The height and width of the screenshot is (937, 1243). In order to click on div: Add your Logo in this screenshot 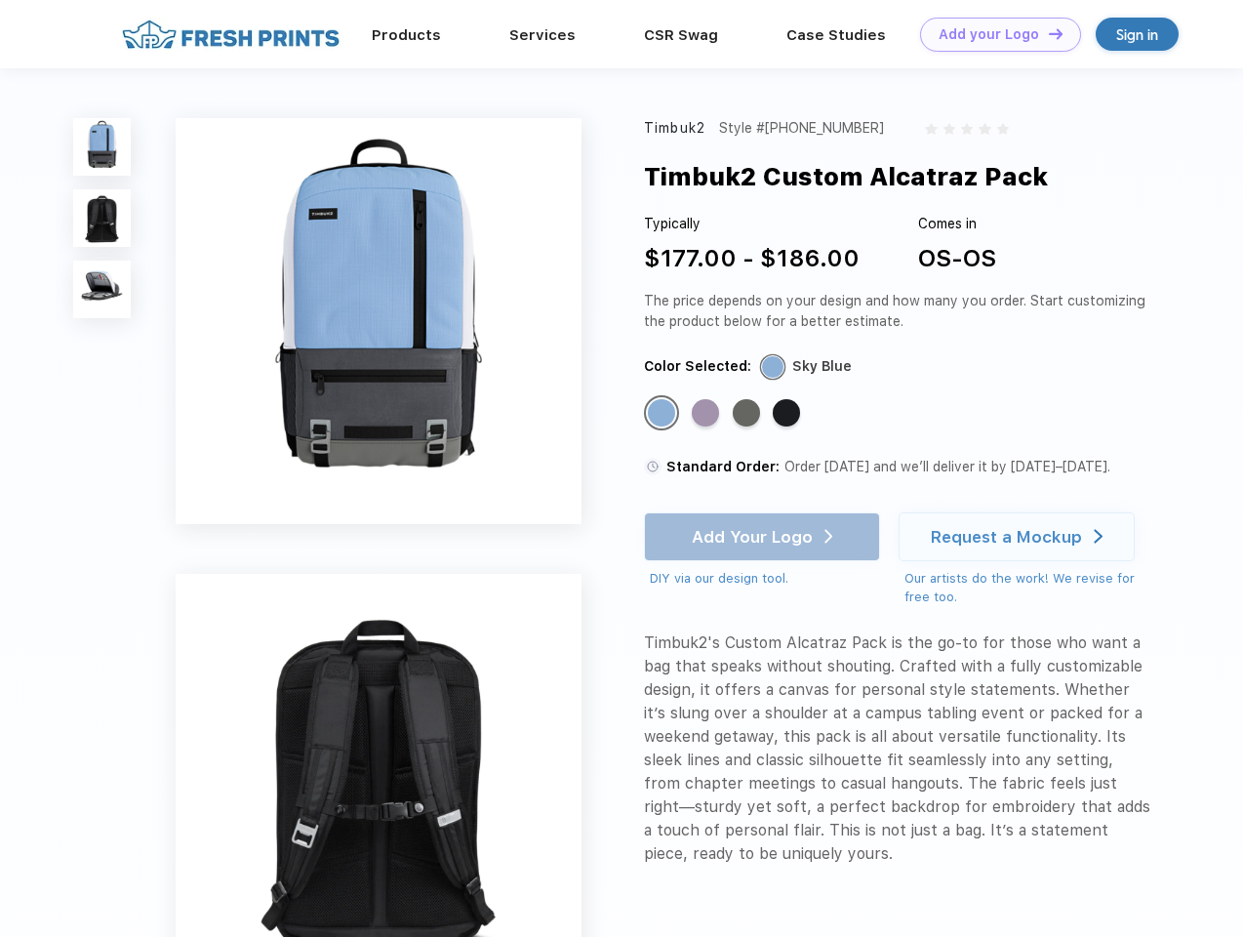, I will do `click(988, 34)`.